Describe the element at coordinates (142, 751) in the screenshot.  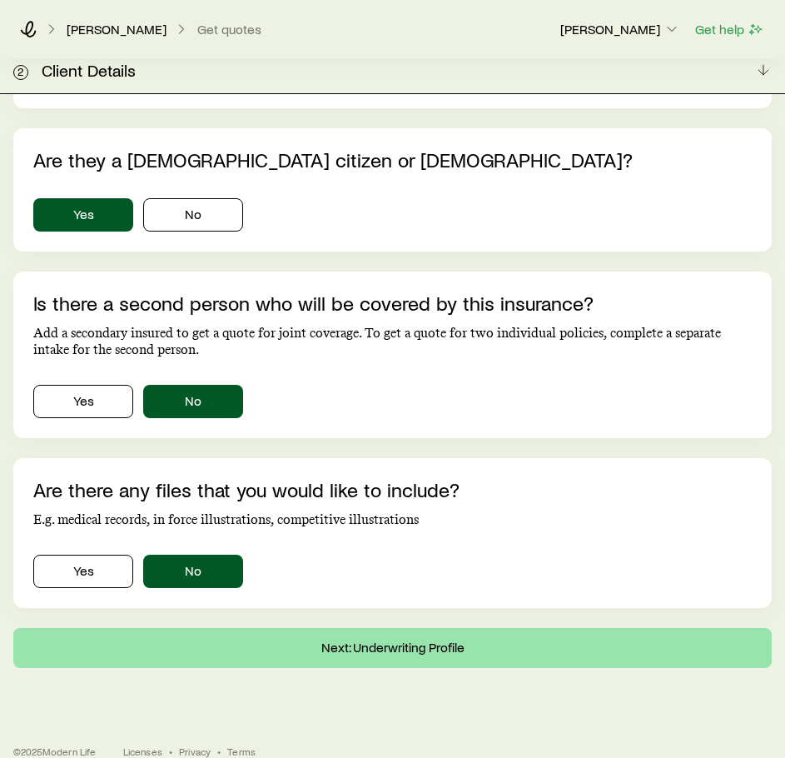
I see `a: Licenses` at that location.